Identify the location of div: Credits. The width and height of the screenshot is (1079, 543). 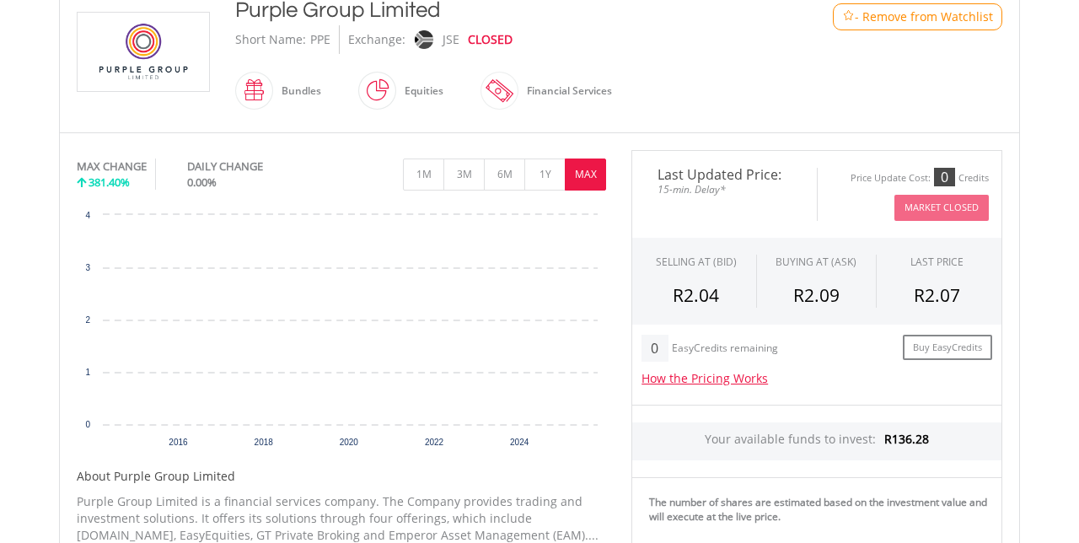
(974, 178).